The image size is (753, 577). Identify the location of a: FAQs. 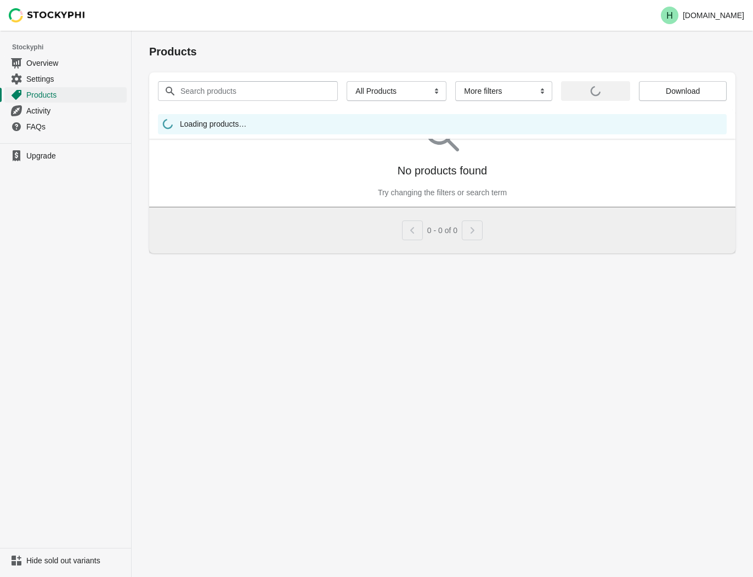
(65, 126).